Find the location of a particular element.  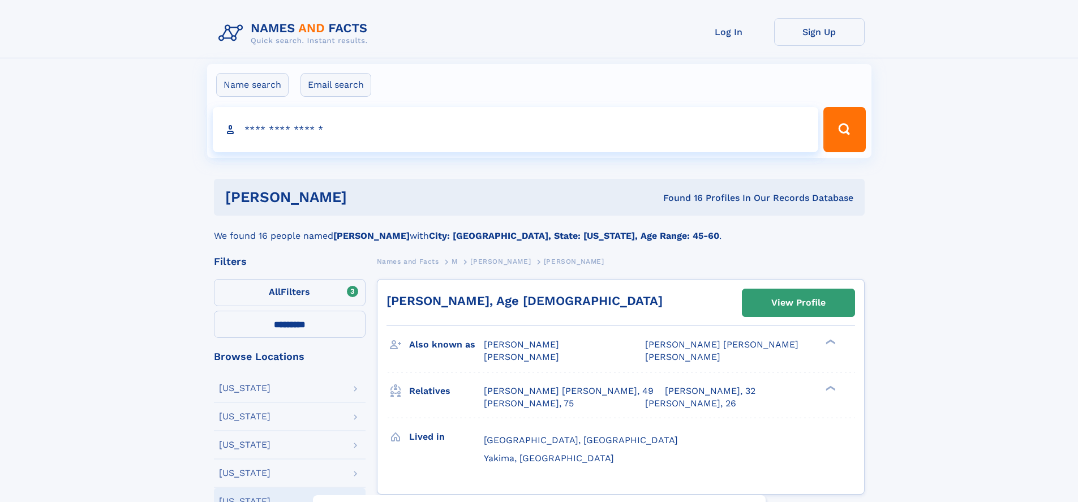

span: All is located at coordinates (274, 291).